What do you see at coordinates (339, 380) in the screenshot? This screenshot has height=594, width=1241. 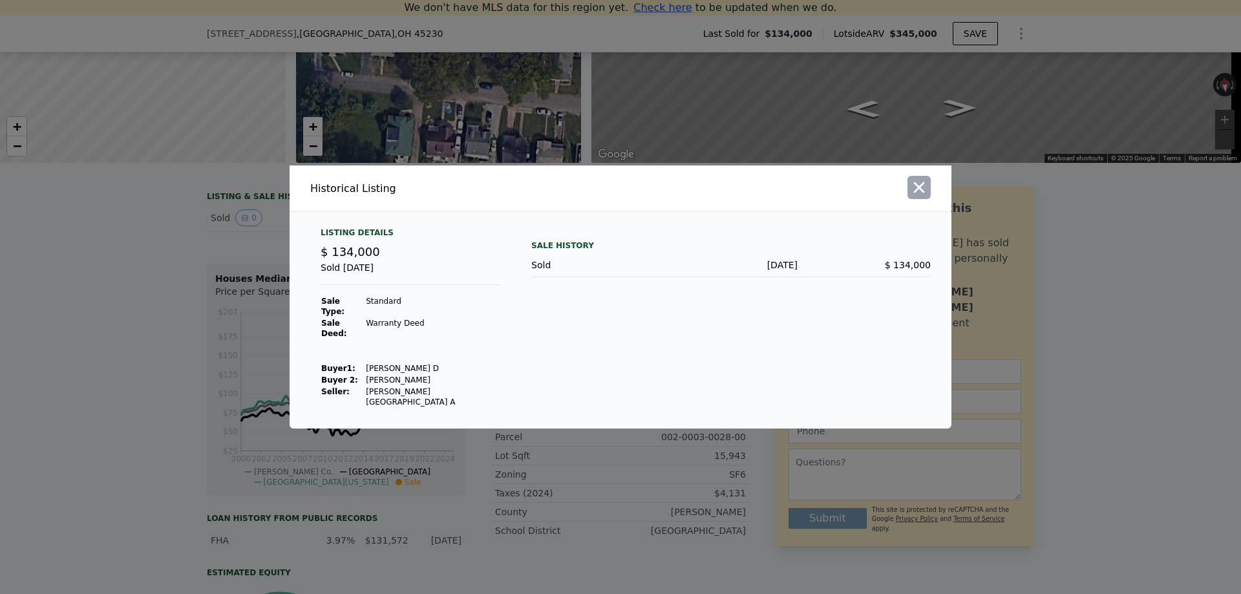 I see `strong: Buyer 2:` at bounding box center [339, 380].